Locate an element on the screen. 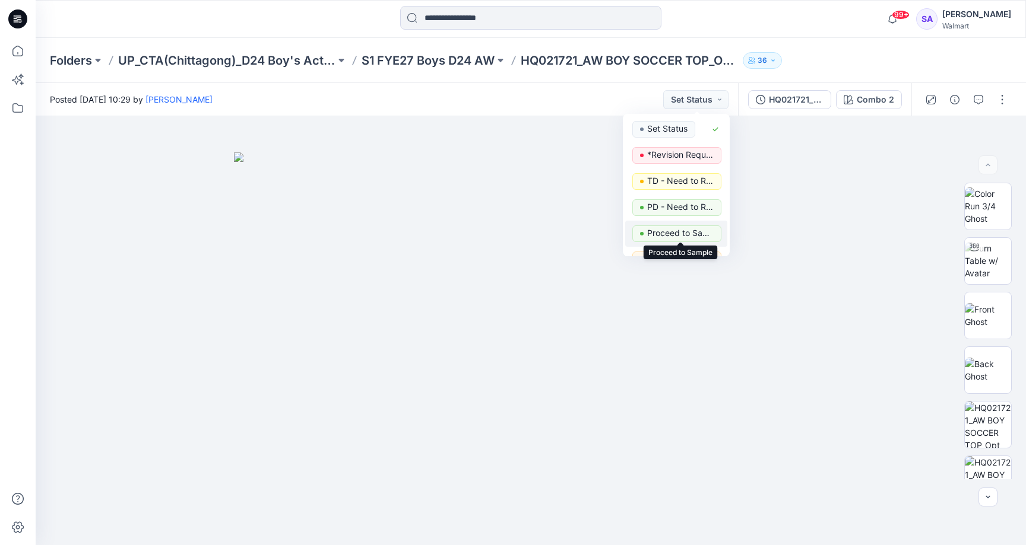  img: eyJhbGciOiJIUzI1NiIsImtpZCI6IjAiLCJzbHQiOiJzZXMiLCJ0eXAiOiJKV1QifQ.eyJkYXRhIjp7InR5cGUiOiJzdG9yYW... is located at coordinates (531, 349).